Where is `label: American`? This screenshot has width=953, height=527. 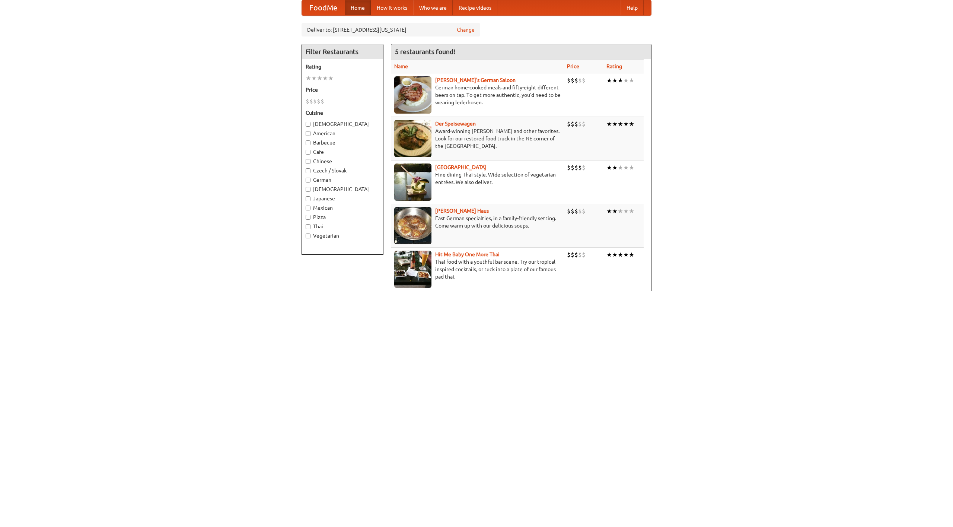 label: American is located at coordinates (342, 133).